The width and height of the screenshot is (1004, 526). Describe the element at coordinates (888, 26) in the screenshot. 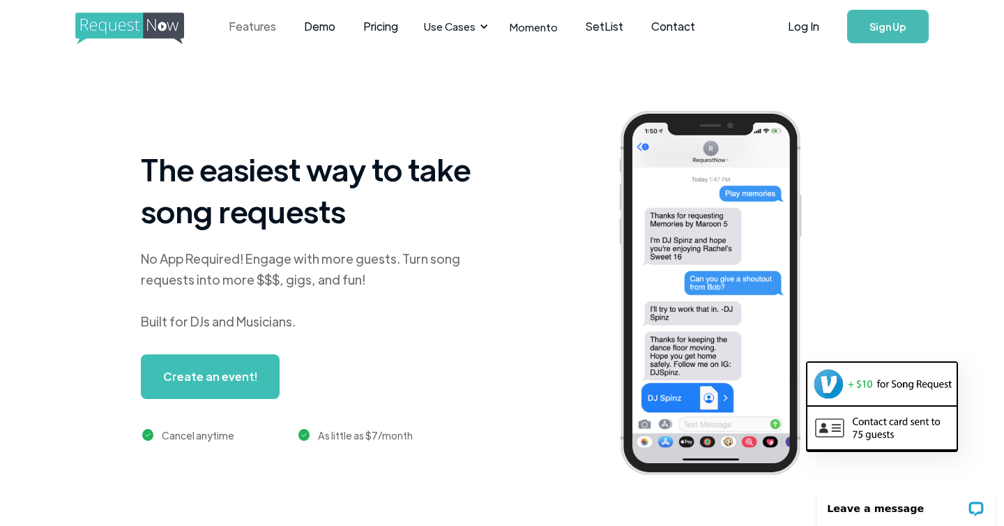

I see `a: Sign Up` at that location.